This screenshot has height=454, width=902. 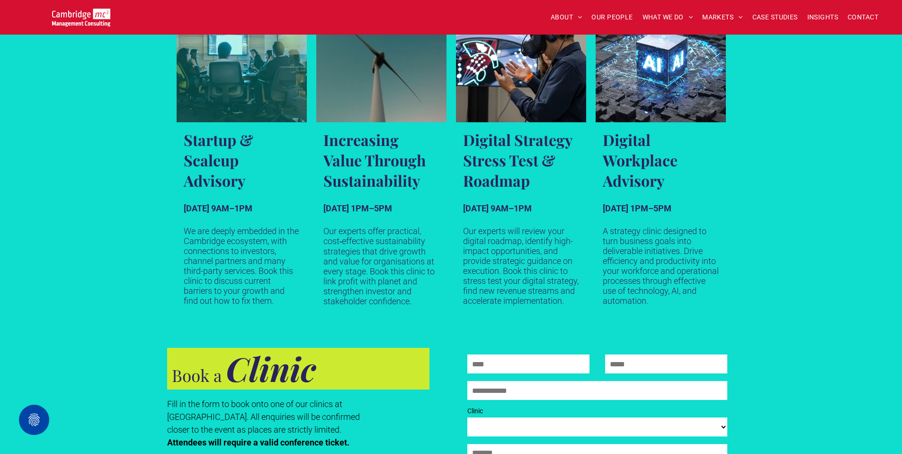 I want to click on a: Futuristic cube on a tech background with the words 'AI' in neon glow, so click(x=660, y=63).